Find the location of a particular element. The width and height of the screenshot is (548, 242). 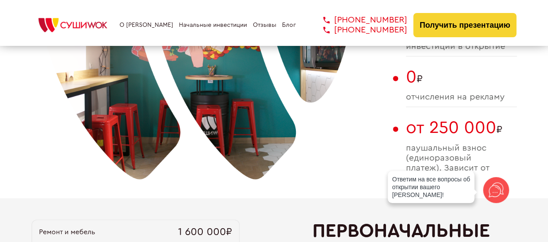

span: Ремонт и мебель is located at coordinates (67, 232).